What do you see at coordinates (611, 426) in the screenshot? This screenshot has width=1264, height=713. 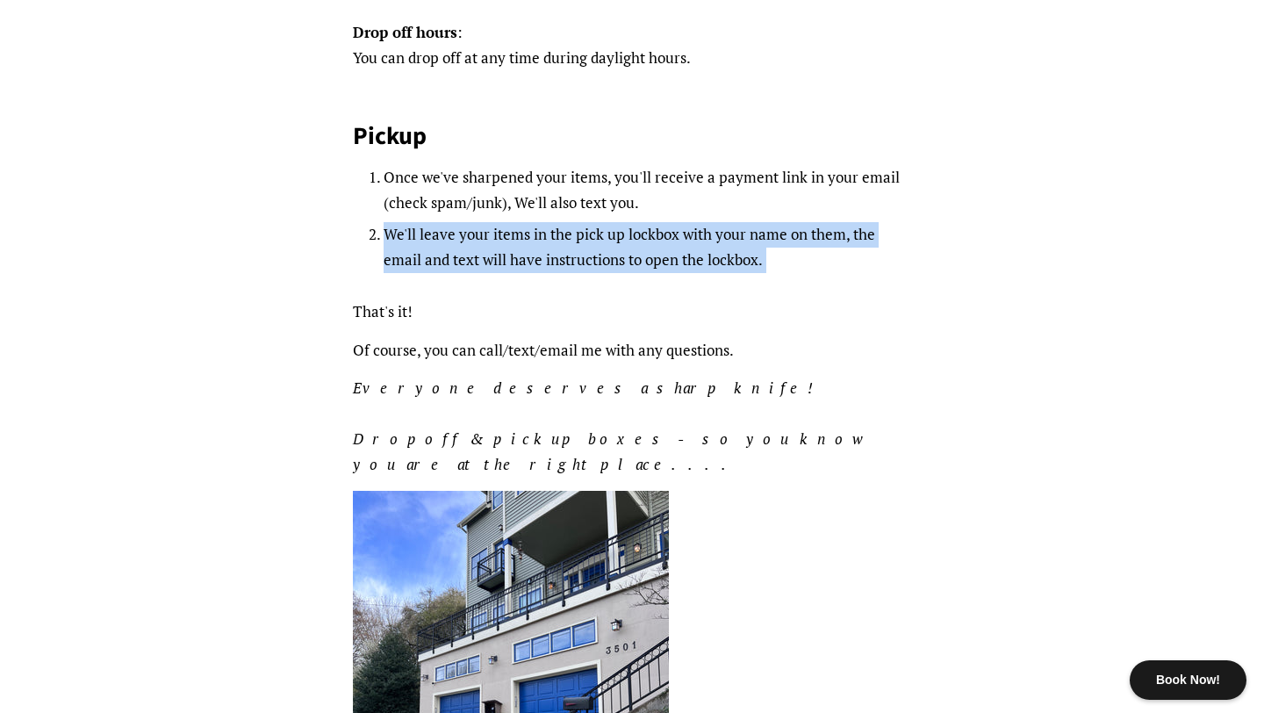 I see `em: Everyone deserves a sharp knife! Dropoff & pickup boxes - so you know you are at the right place....` at bounding box center [611, 426].